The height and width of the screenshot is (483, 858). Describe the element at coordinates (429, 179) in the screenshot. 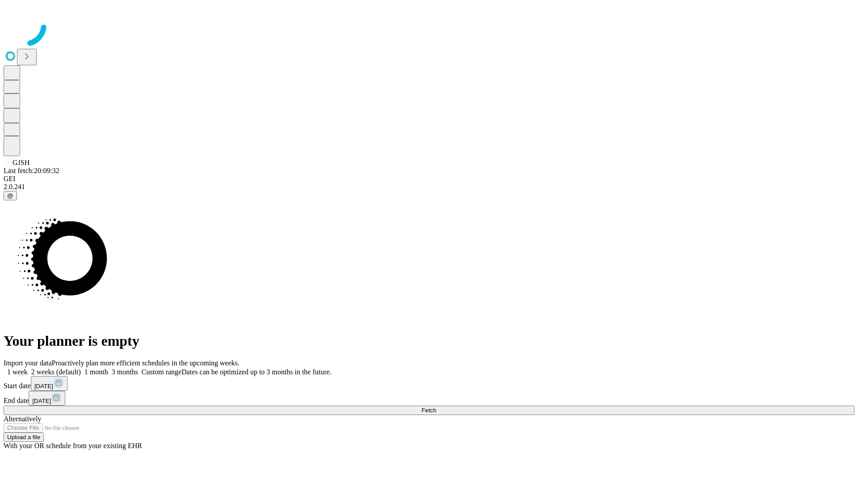

I see `div: GEI` at that location.